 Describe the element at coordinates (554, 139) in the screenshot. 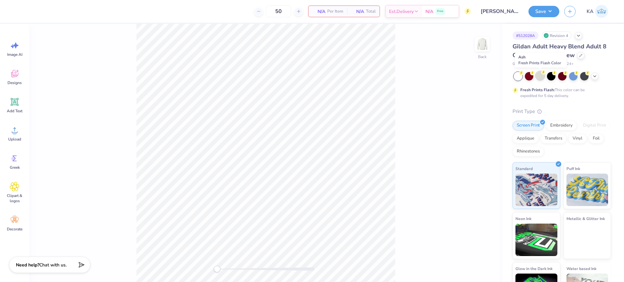

I see `div: Transfers` at that location.